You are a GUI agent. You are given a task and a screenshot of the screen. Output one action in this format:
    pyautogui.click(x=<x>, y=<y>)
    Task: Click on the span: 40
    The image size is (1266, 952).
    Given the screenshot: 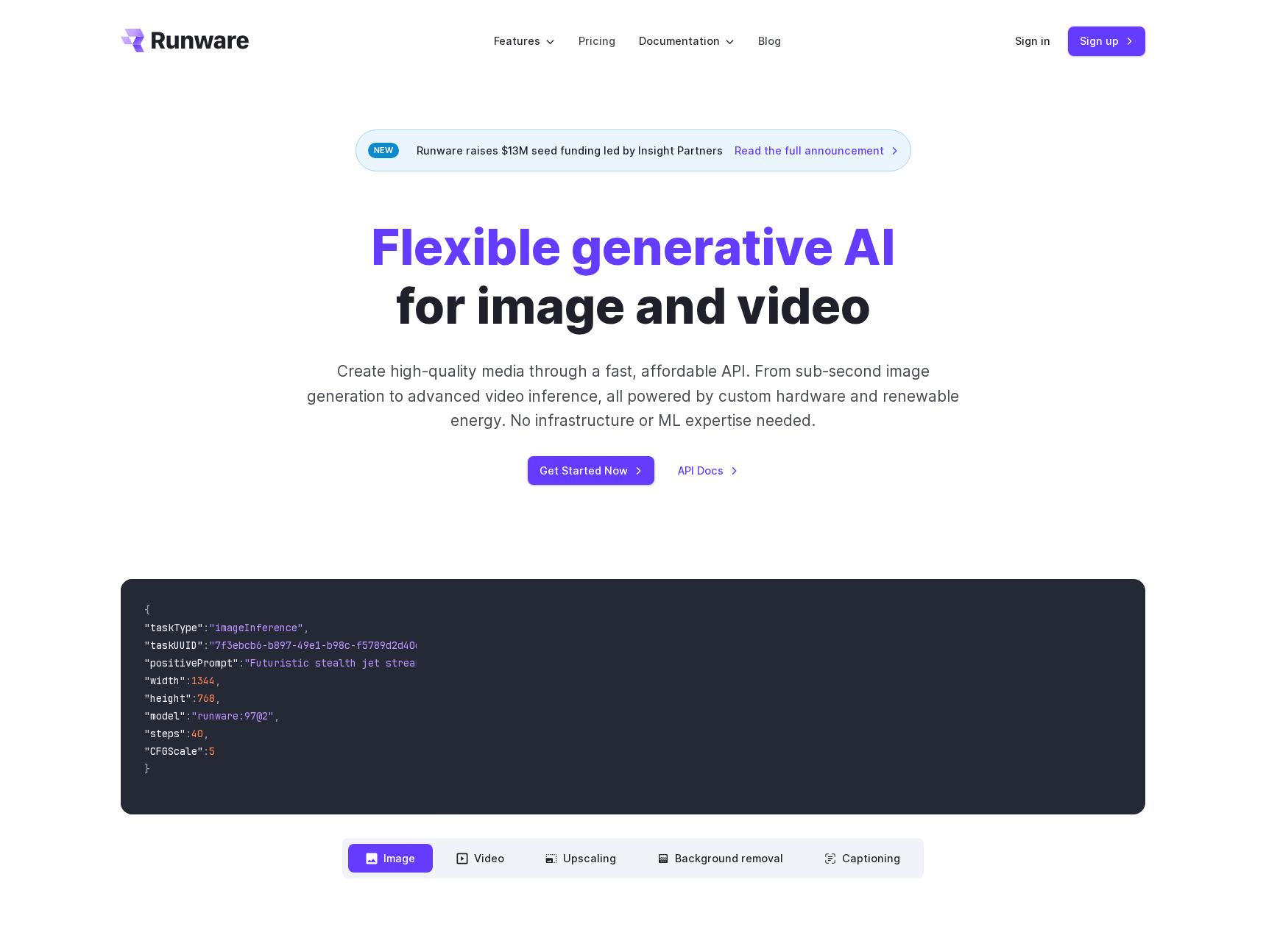 What is the action you would take?
    pyautogui.click(x=197, y=733)
    